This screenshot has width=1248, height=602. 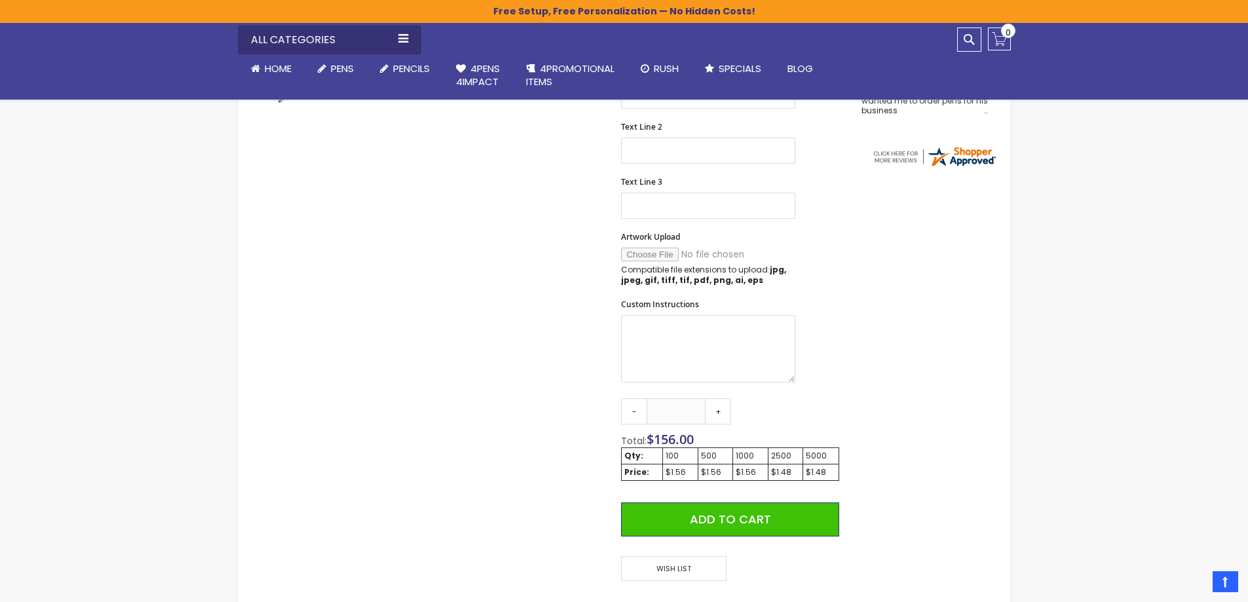 What do you see at coordinates (666, 68) in the screenshot?
I see `span: Rush` at bounding box center [666, 68].